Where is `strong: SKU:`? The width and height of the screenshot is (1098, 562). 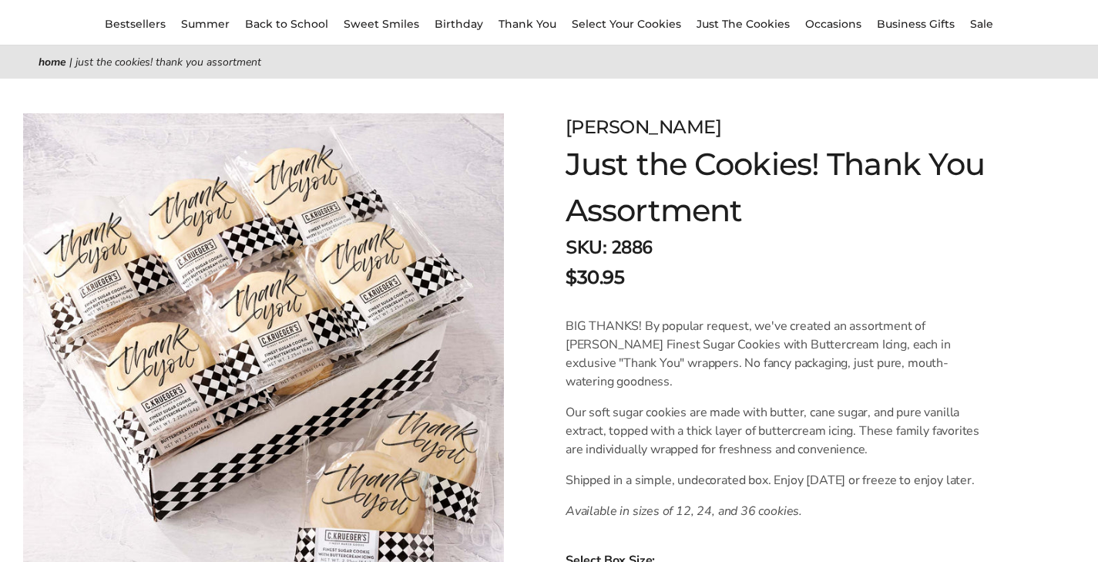 strong: SKU: is located at coordinates (586, 247).